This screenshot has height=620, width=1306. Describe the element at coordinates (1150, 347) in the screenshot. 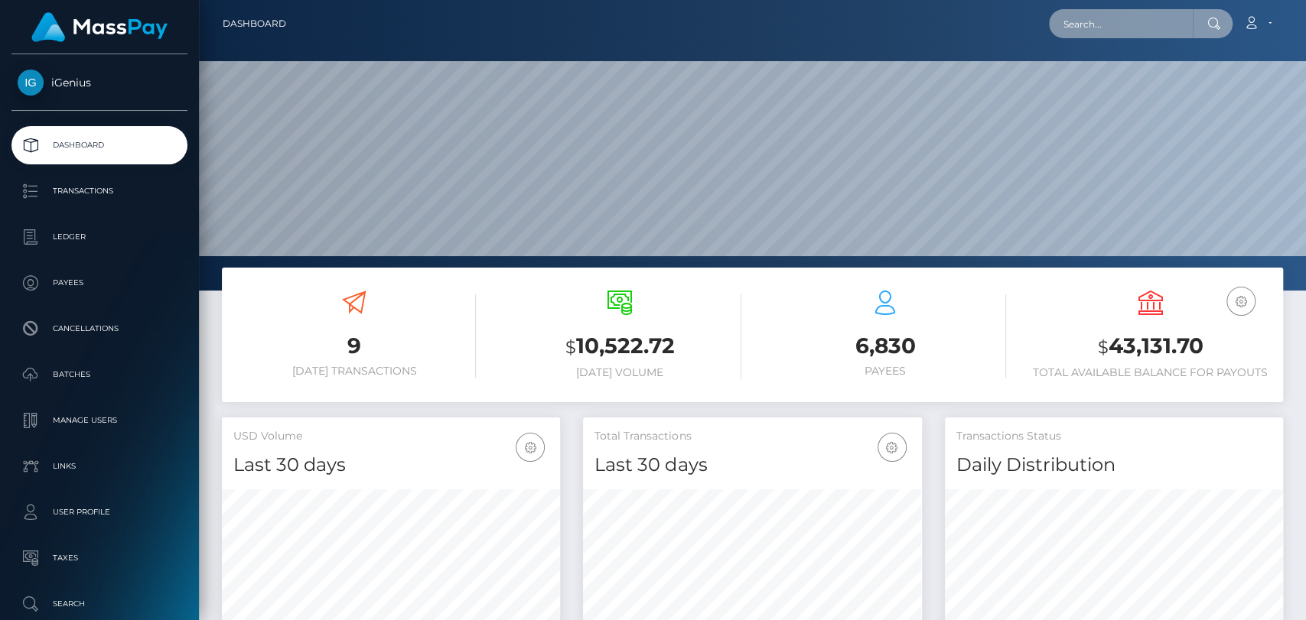

I see `h3: 43,131.70` at that location.